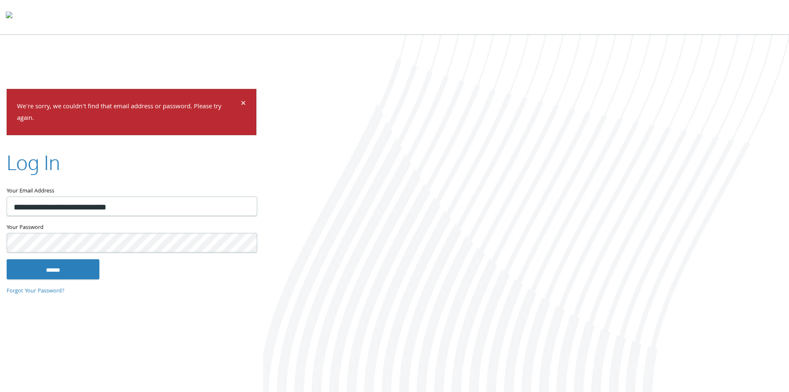  Describe the element at coordinates (243, 104) in the screenshot. I see `button: Dismiss alert` at that location.